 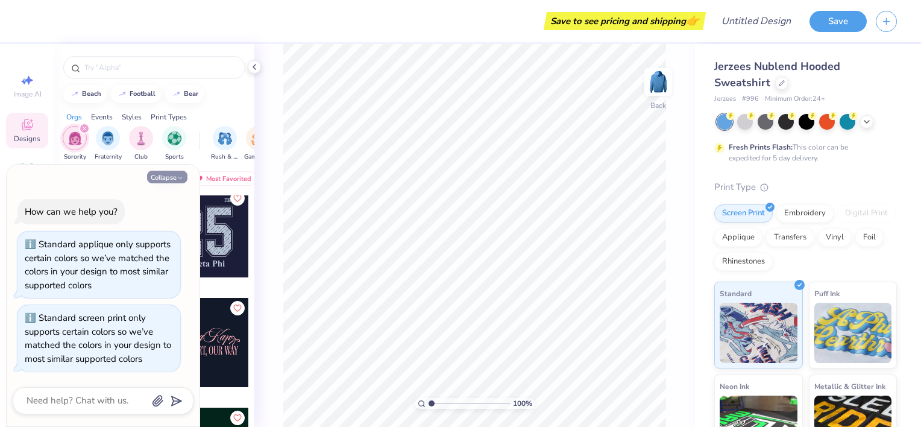 I want to click on img: Fraternity Image, so click(x=108, y=138).